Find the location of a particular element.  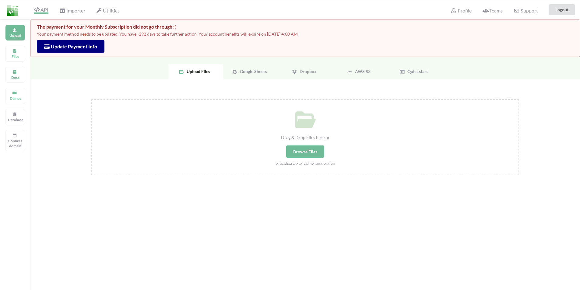

p: Your payment method needs to be updated. You have -292 days to take further action. Your account ... is located at coordinates (305, 34).